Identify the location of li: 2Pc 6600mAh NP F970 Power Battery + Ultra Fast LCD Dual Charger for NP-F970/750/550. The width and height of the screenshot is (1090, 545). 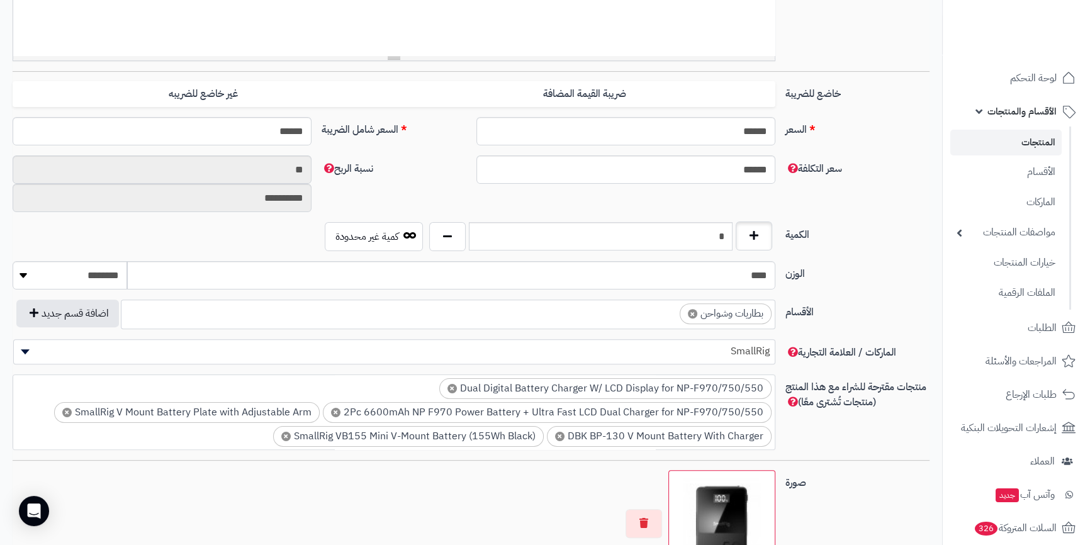
(547, 412).